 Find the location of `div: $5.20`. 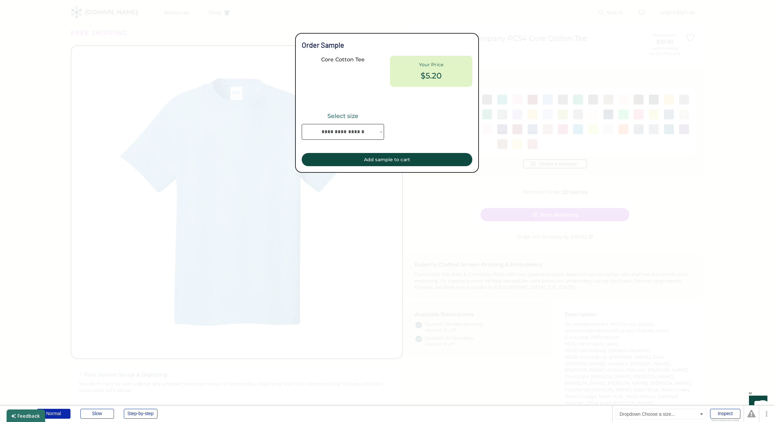

div: $5.20 is located at coordinates (431, 76).